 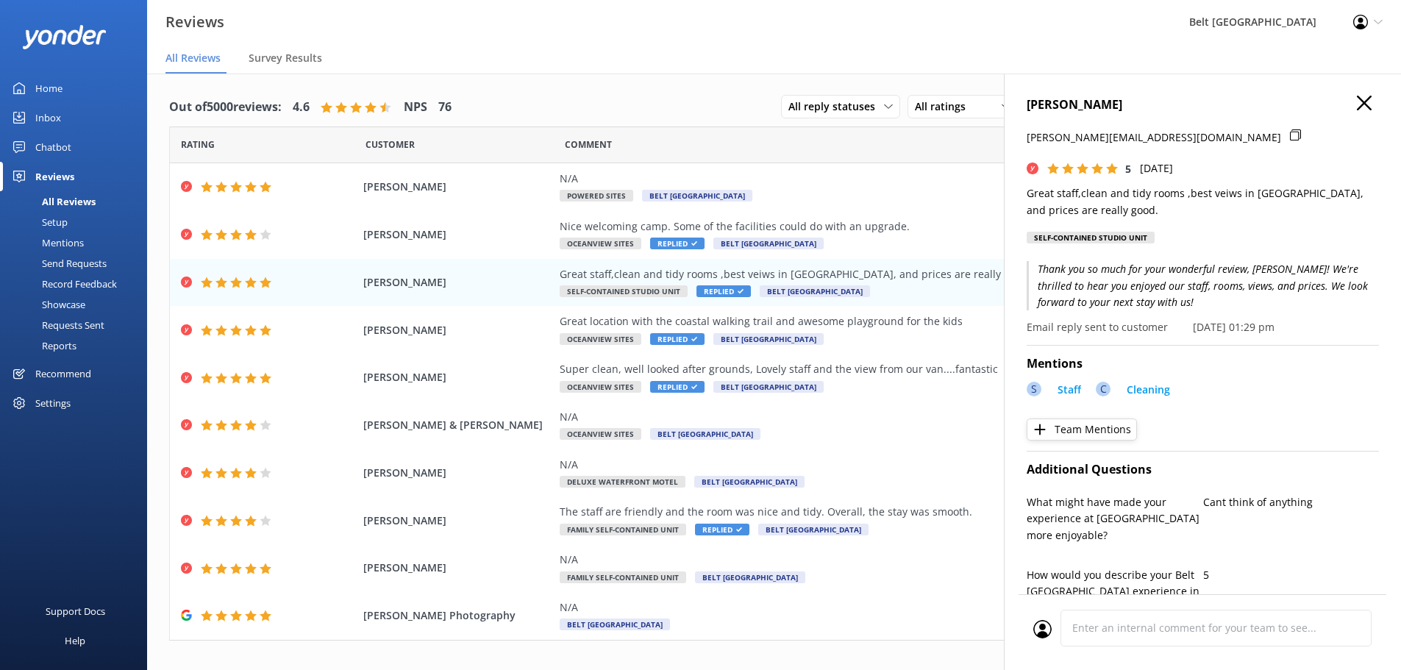 What do you see at coordinates (78, 263) in the screenshot?
I see `a: Send Requests` at bounding box center [78, 263].